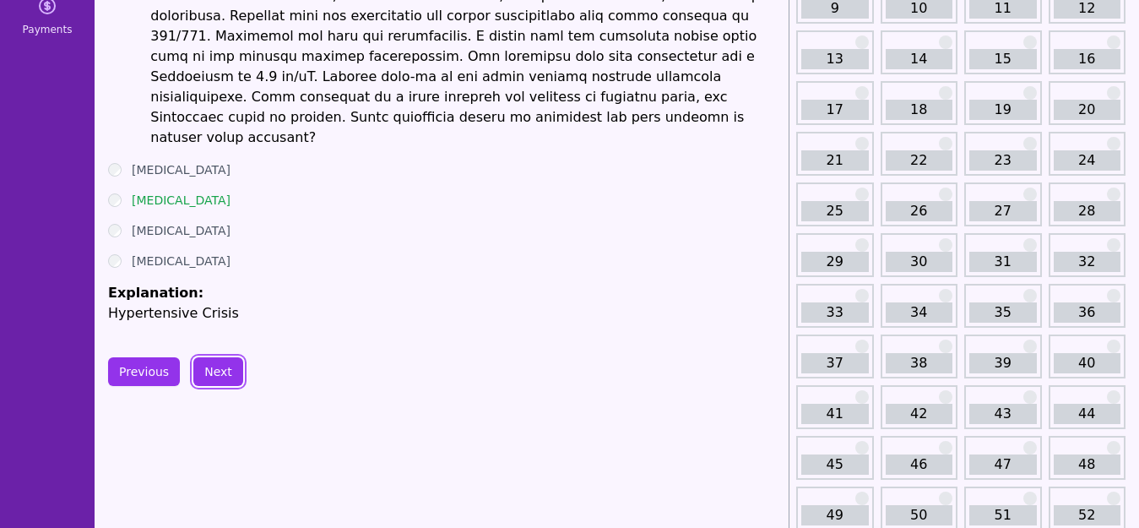 The image size is (1139, 528). I want to click on a: 17, so click(835, 110).